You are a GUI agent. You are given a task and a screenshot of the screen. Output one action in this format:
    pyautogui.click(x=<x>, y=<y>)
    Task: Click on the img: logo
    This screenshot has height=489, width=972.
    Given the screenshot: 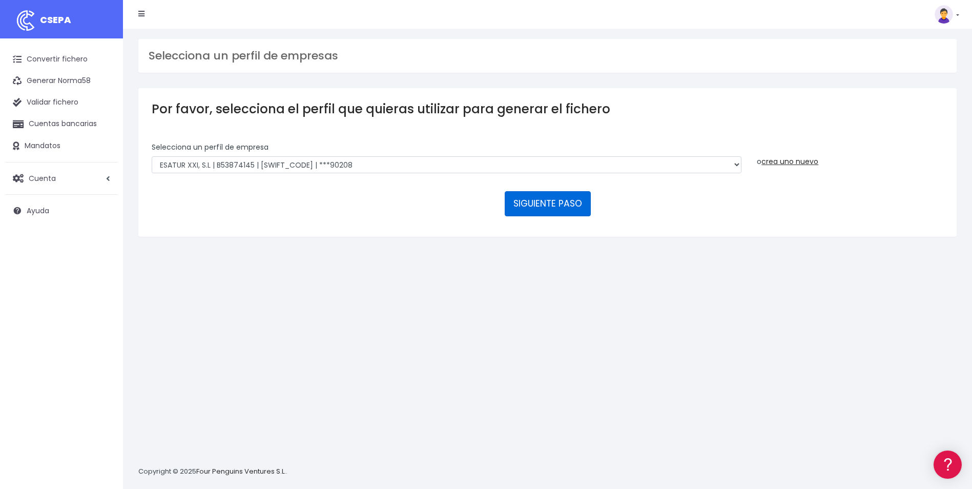 What is the action you would take?
    pyautogui.click(x=26, y=21)
    